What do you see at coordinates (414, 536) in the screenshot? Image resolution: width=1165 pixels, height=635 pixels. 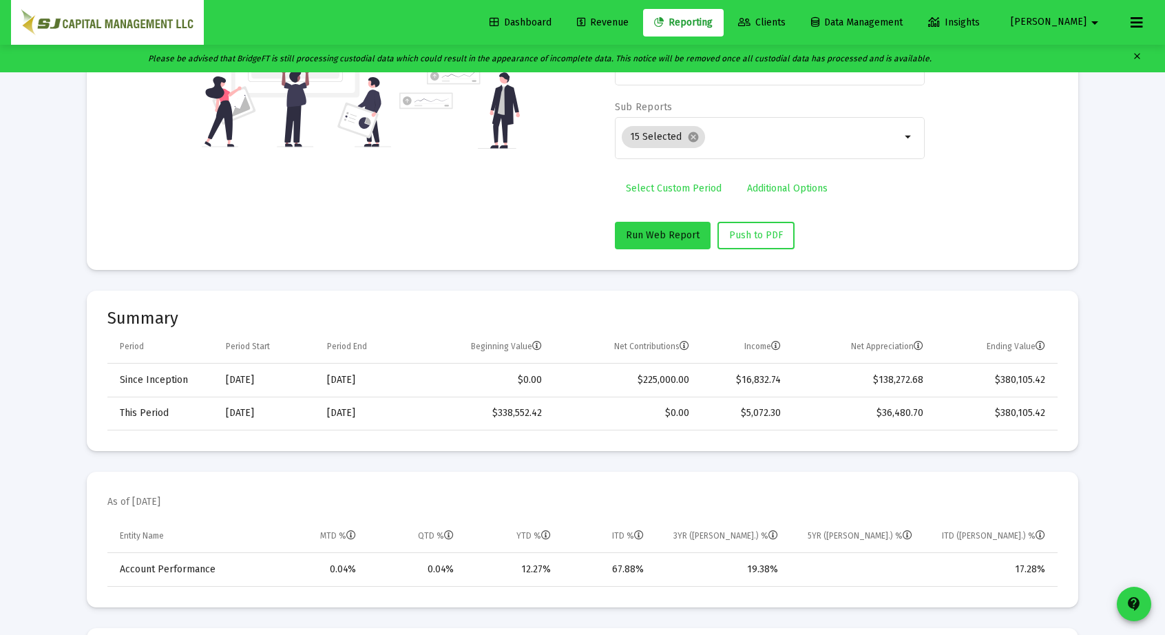 I see `td: Column QTD %` at bounding box center [414, 536].